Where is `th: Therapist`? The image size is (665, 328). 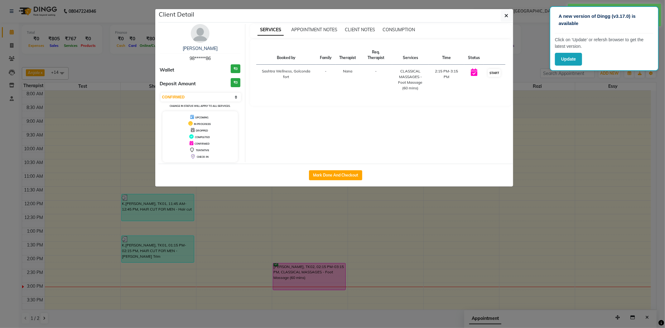
th: Therapist is located at coordinates (348, 55).